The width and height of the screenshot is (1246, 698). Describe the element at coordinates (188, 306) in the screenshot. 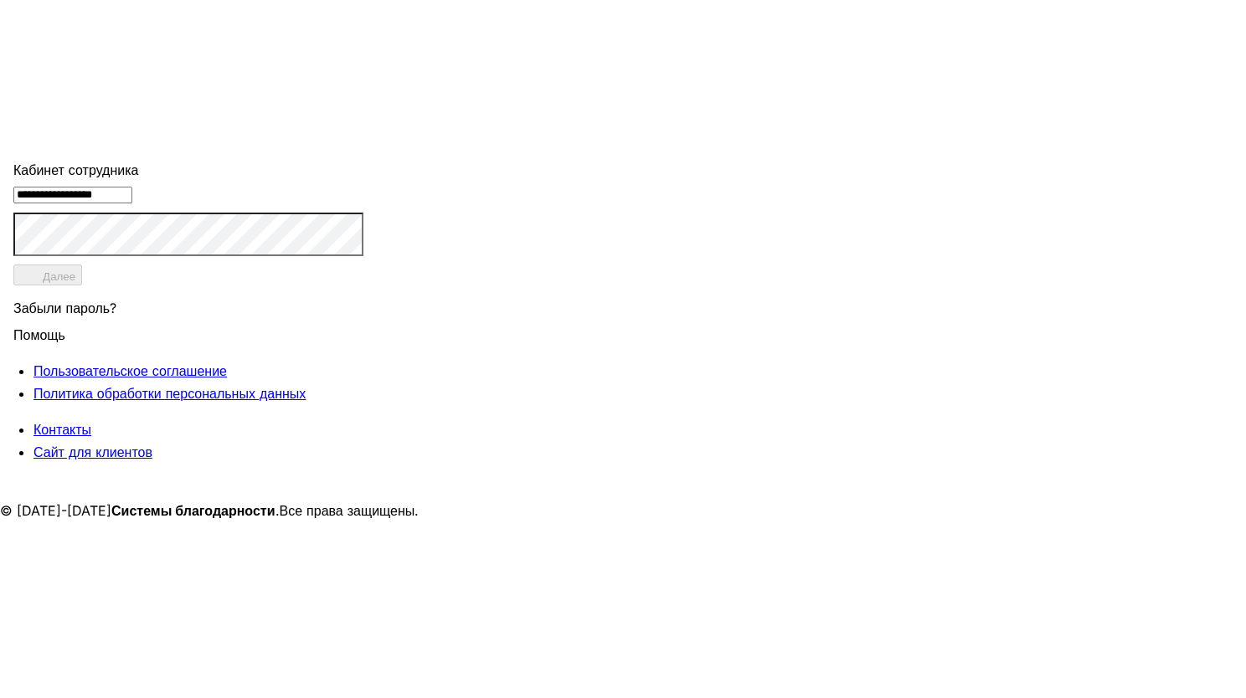

I see `div: Забыли пароль?` at that location.